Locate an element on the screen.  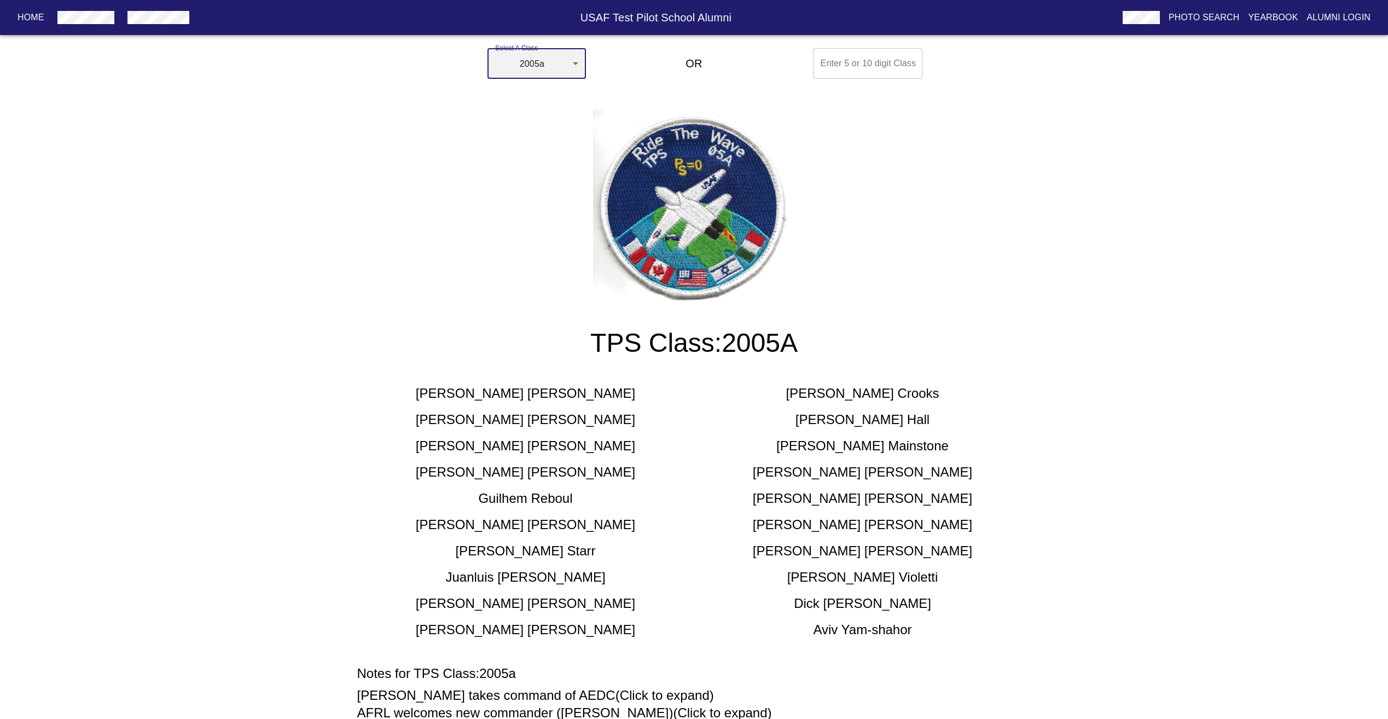
h5: Guilhem Reboul is located at coordinates (525, 498).